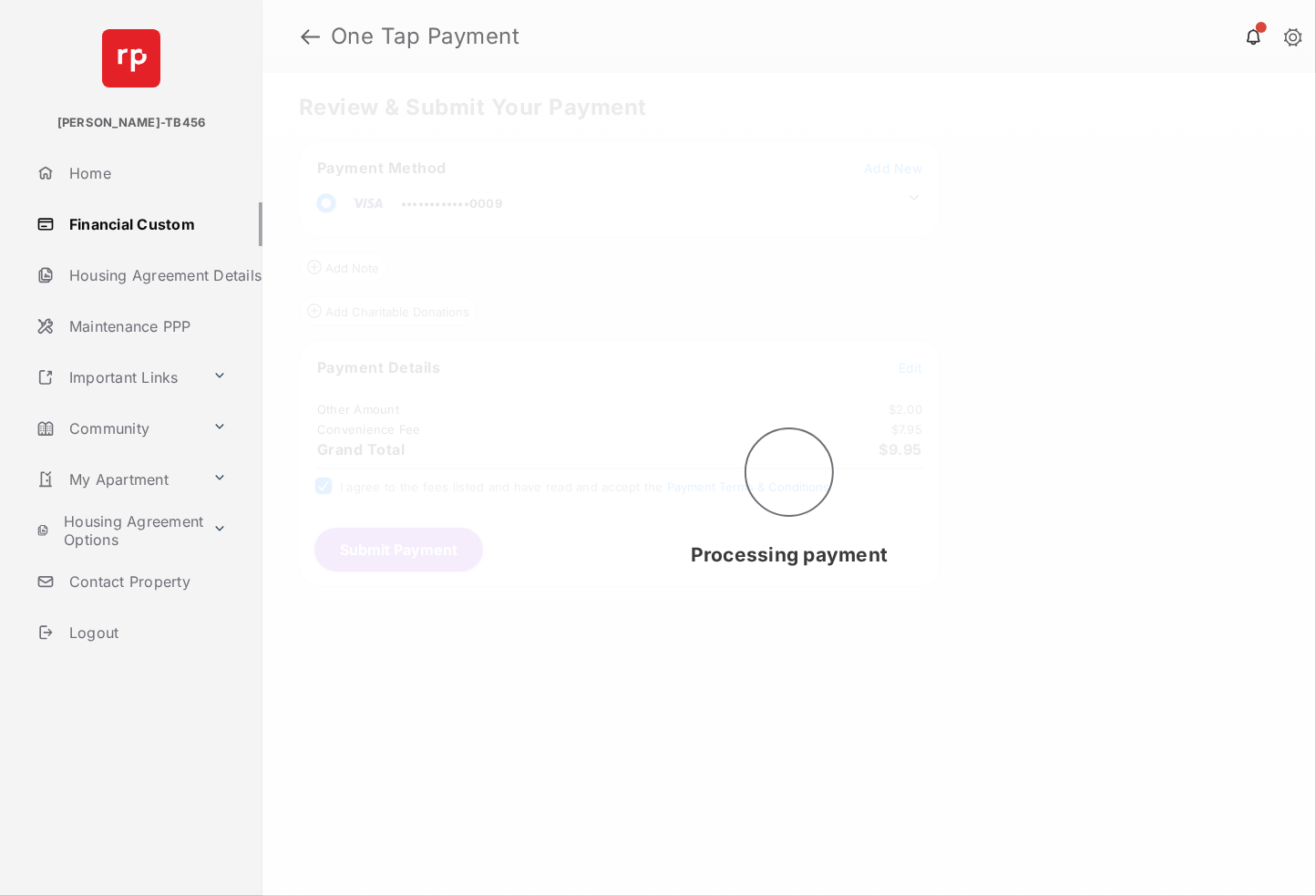 The image size is (1316, 896). I want to click on img: svg+xml;base64,PHN2ZyB4bWxucz0iaHR0cDovL3d3dy53My5vcmcvMjAwMC9zdmciIHdpZHRoPSI2NCIgaGVpZ2h0PSI2NC..., so click(131, 59).